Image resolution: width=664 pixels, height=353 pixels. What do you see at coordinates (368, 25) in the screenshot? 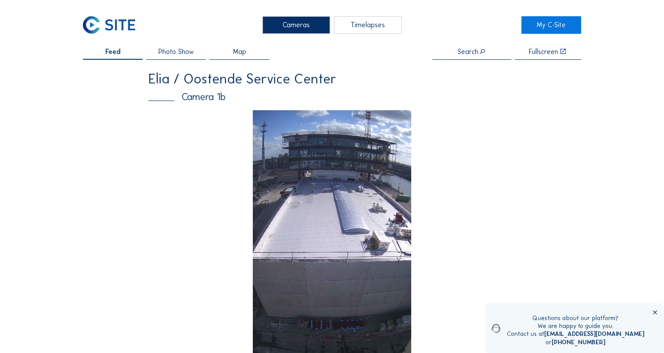
I see `div: Timelapses` at bounding box center [368, 25].